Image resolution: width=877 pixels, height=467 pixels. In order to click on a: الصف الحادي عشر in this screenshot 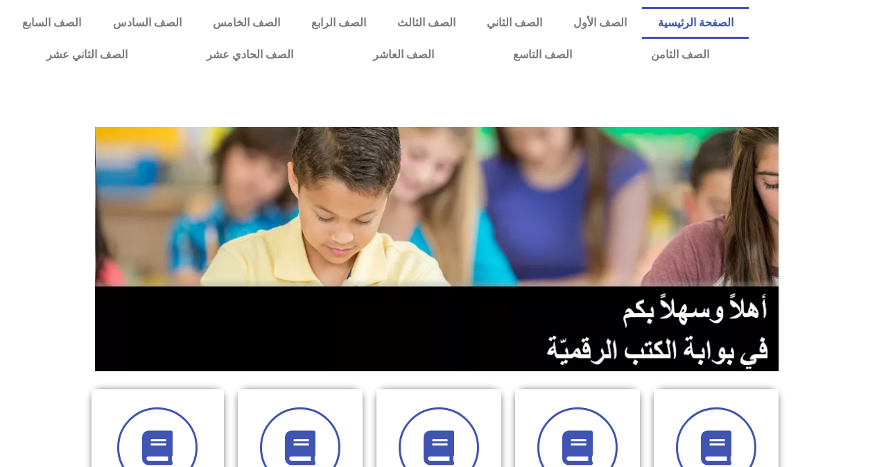, I will do `click(250, 55)`.